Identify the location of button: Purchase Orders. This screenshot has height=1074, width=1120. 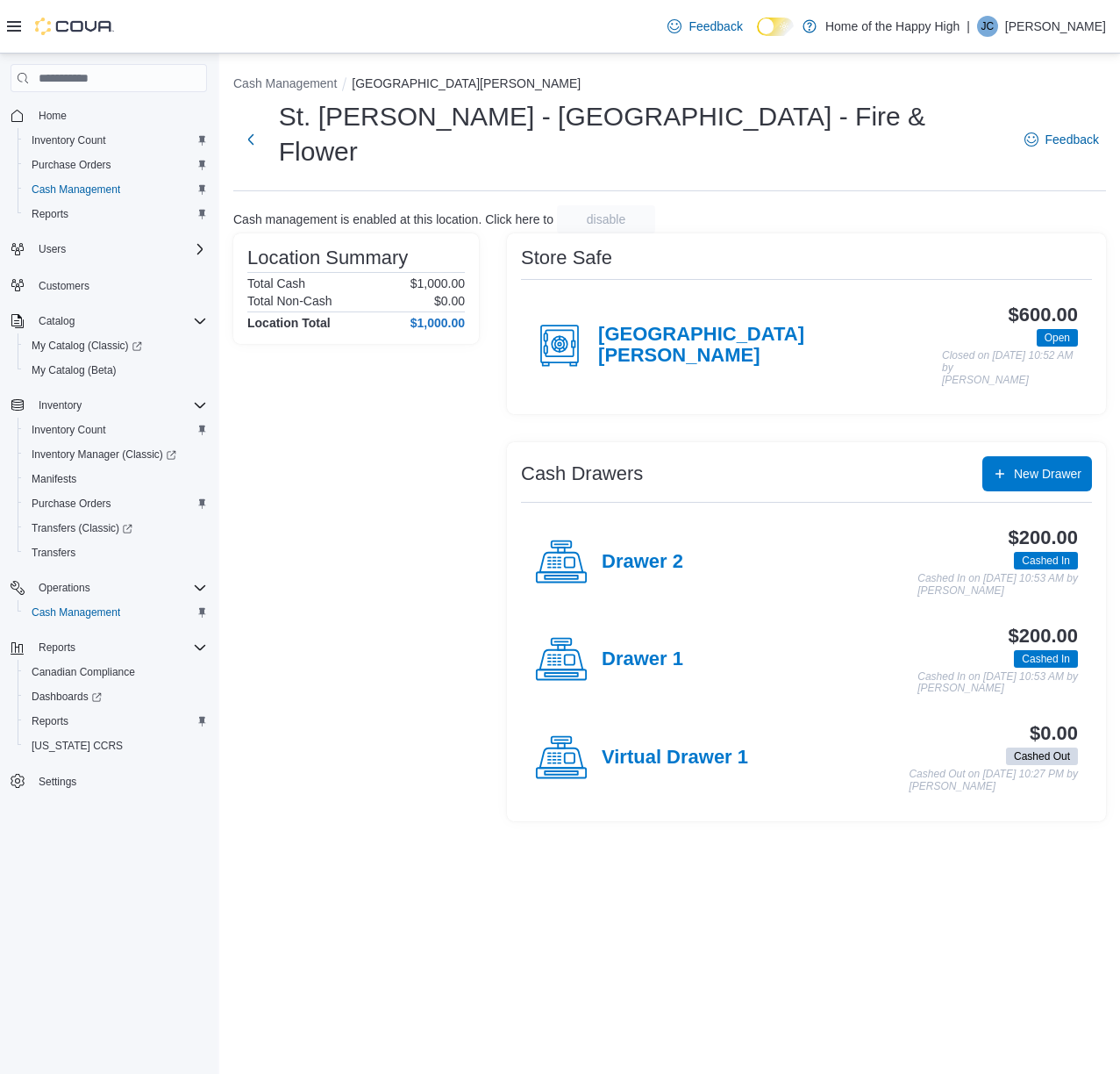
(116, 503).